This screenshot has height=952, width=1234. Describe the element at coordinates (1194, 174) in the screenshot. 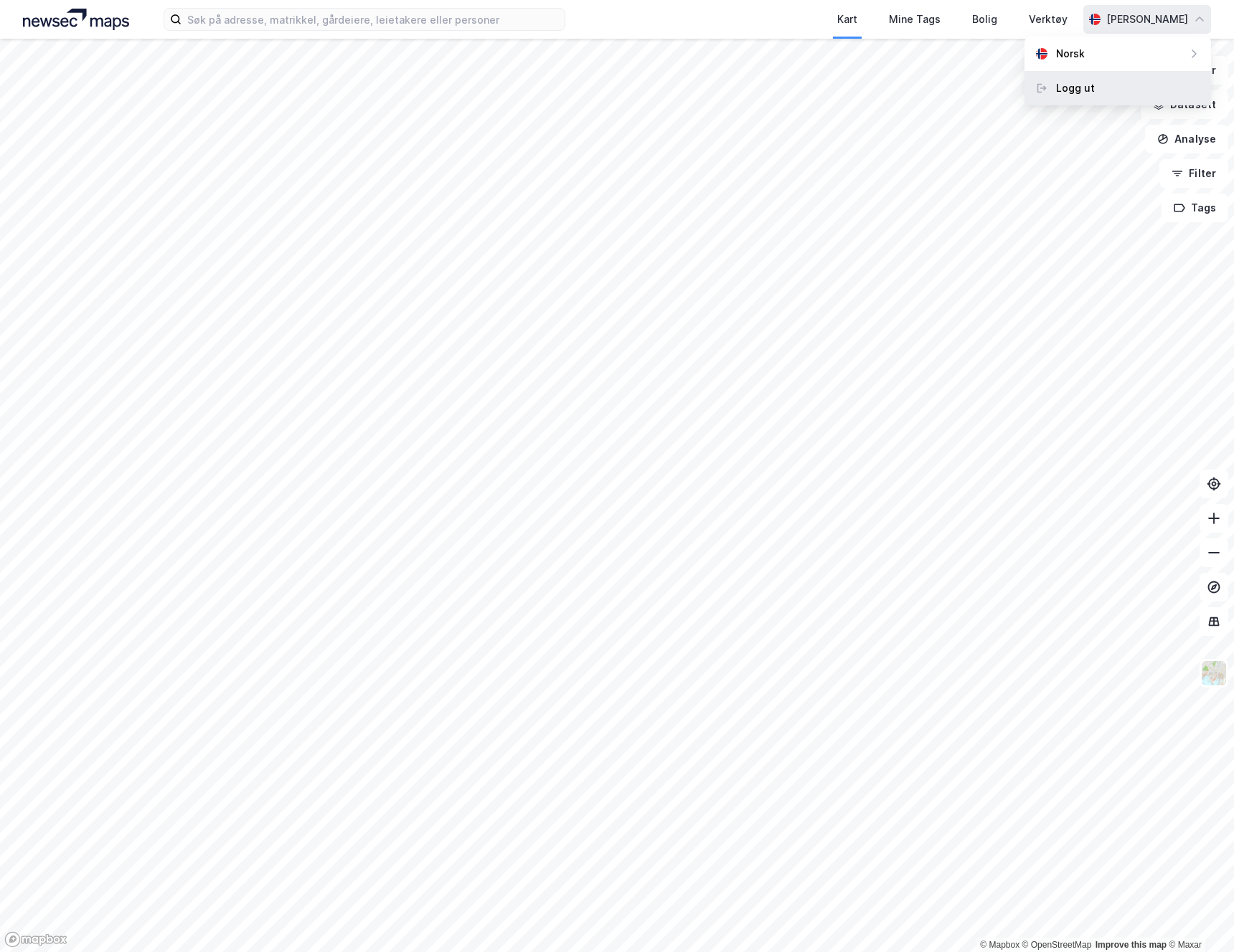

I see `button: Filter` at that location.